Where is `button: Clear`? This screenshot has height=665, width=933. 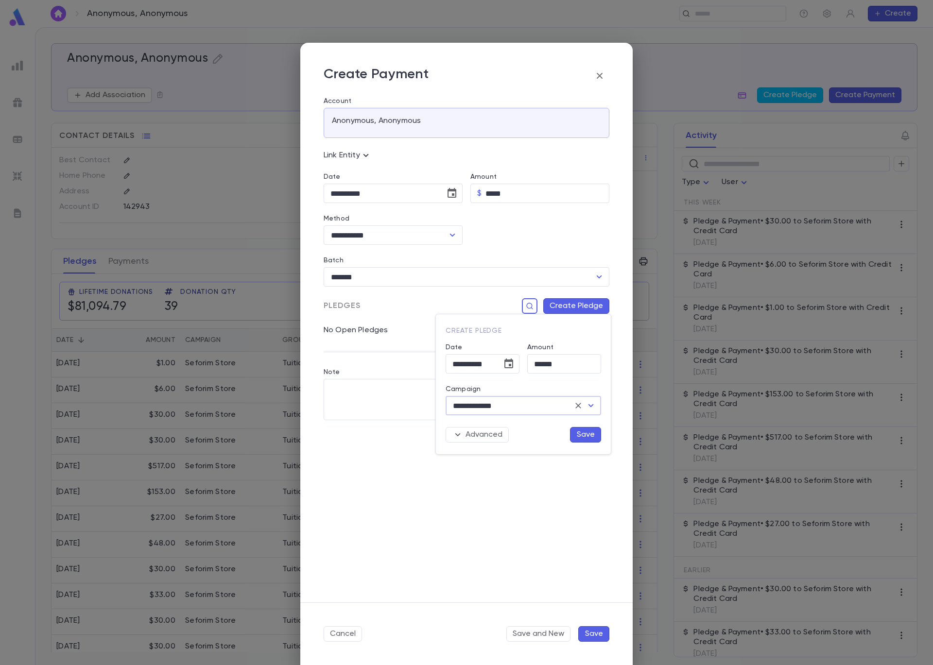 button: Clear is located at coordinates (578, 406).